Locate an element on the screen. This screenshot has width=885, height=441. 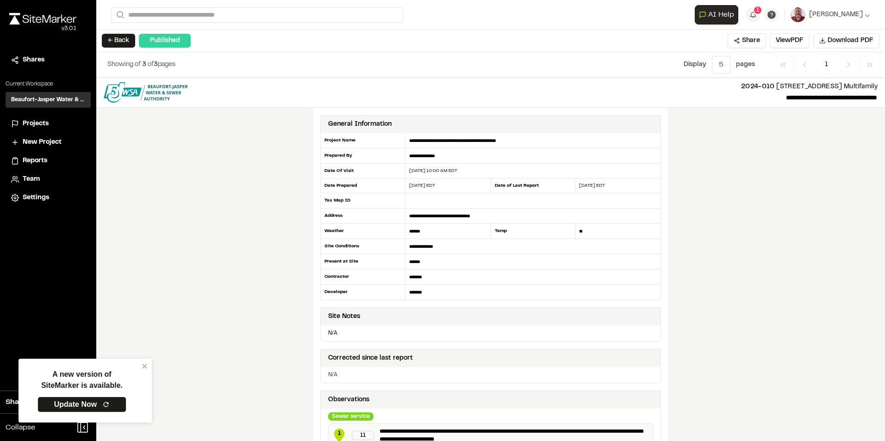
h3: Beaufort-Jasper Water & Sewer Authority is located at coordinates (48, 100).